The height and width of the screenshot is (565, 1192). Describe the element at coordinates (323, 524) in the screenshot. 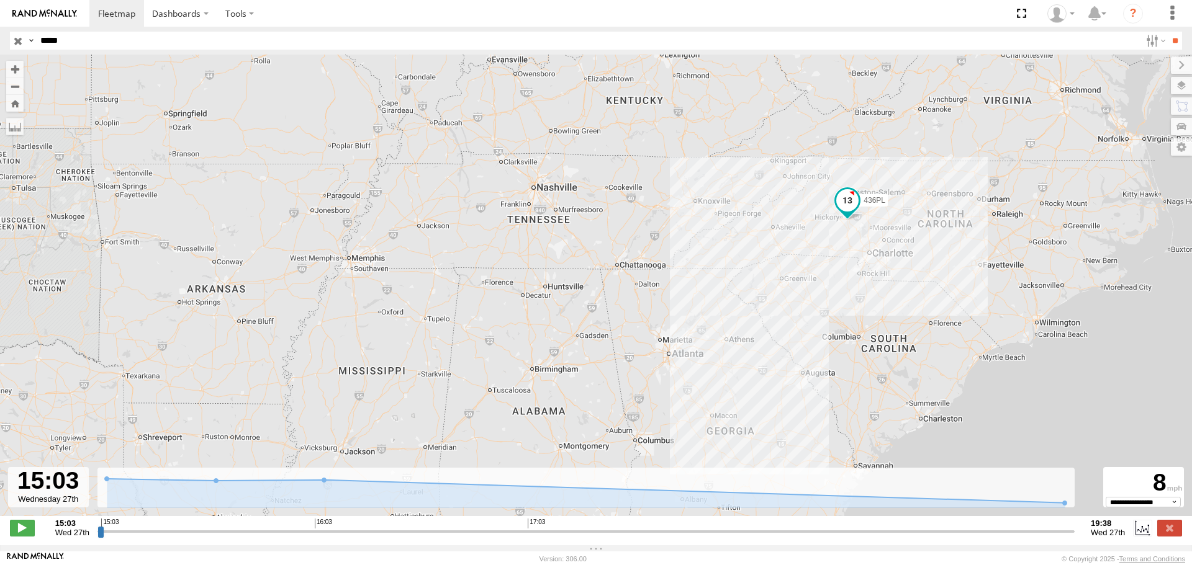

I see `span: 16:03` at that location.